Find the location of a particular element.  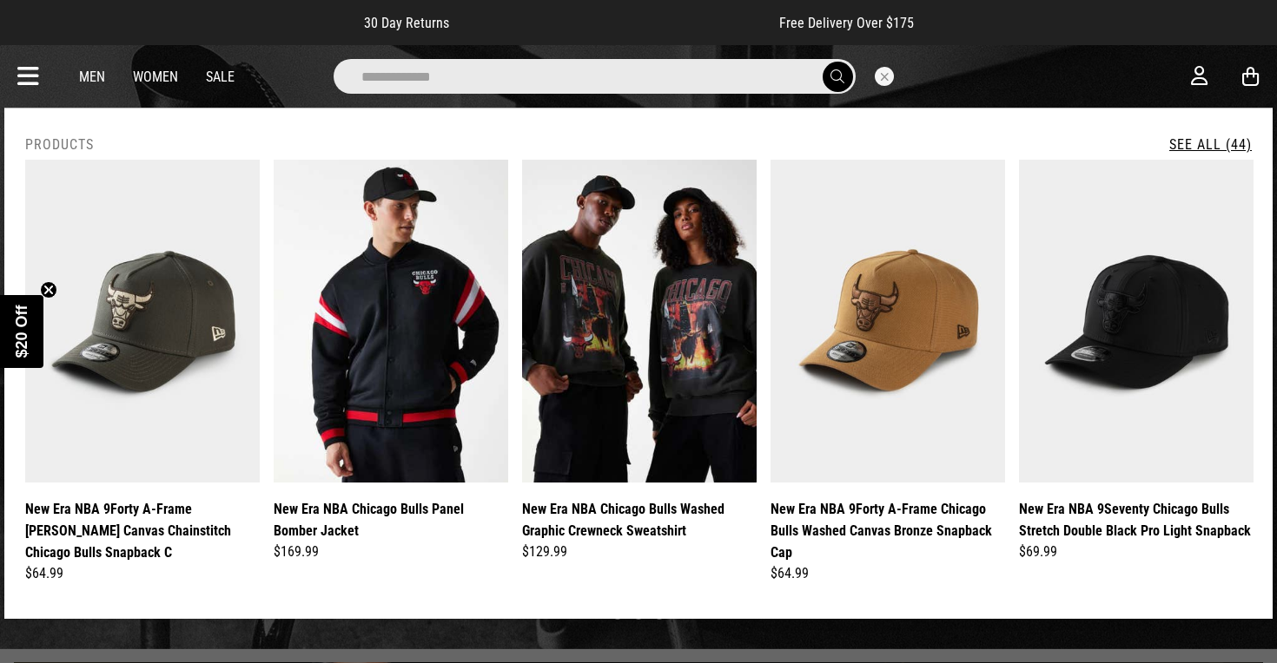

div: $69.99 is located at coordinates (1136, 552).